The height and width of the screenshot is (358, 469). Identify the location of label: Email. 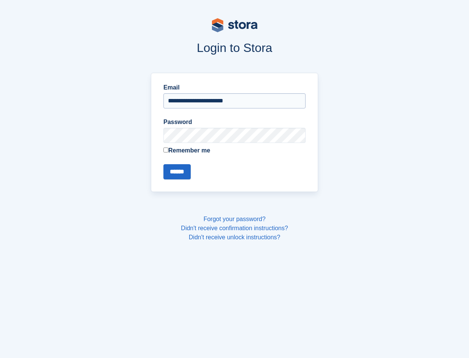
(234, 88).